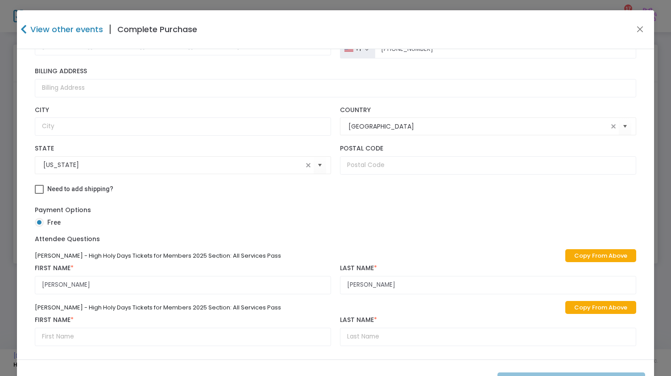 The image size is (671, 376). I want to click on input: Select State, so click(173, 165).